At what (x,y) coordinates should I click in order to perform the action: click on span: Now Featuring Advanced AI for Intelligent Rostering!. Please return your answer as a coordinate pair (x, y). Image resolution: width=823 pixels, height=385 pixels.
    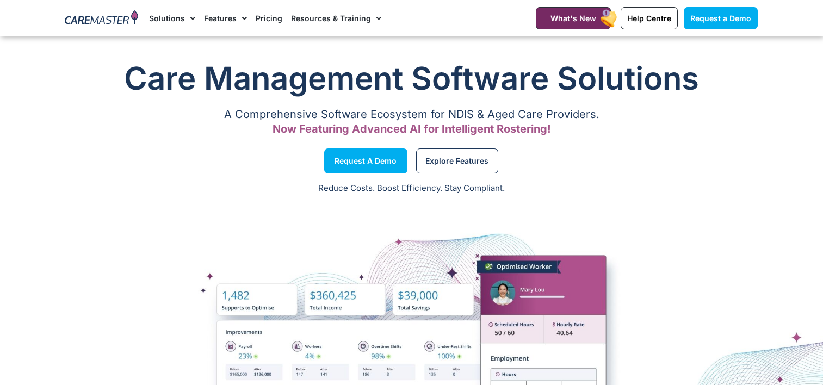
    Looking at the image, I should click on (412, 129).